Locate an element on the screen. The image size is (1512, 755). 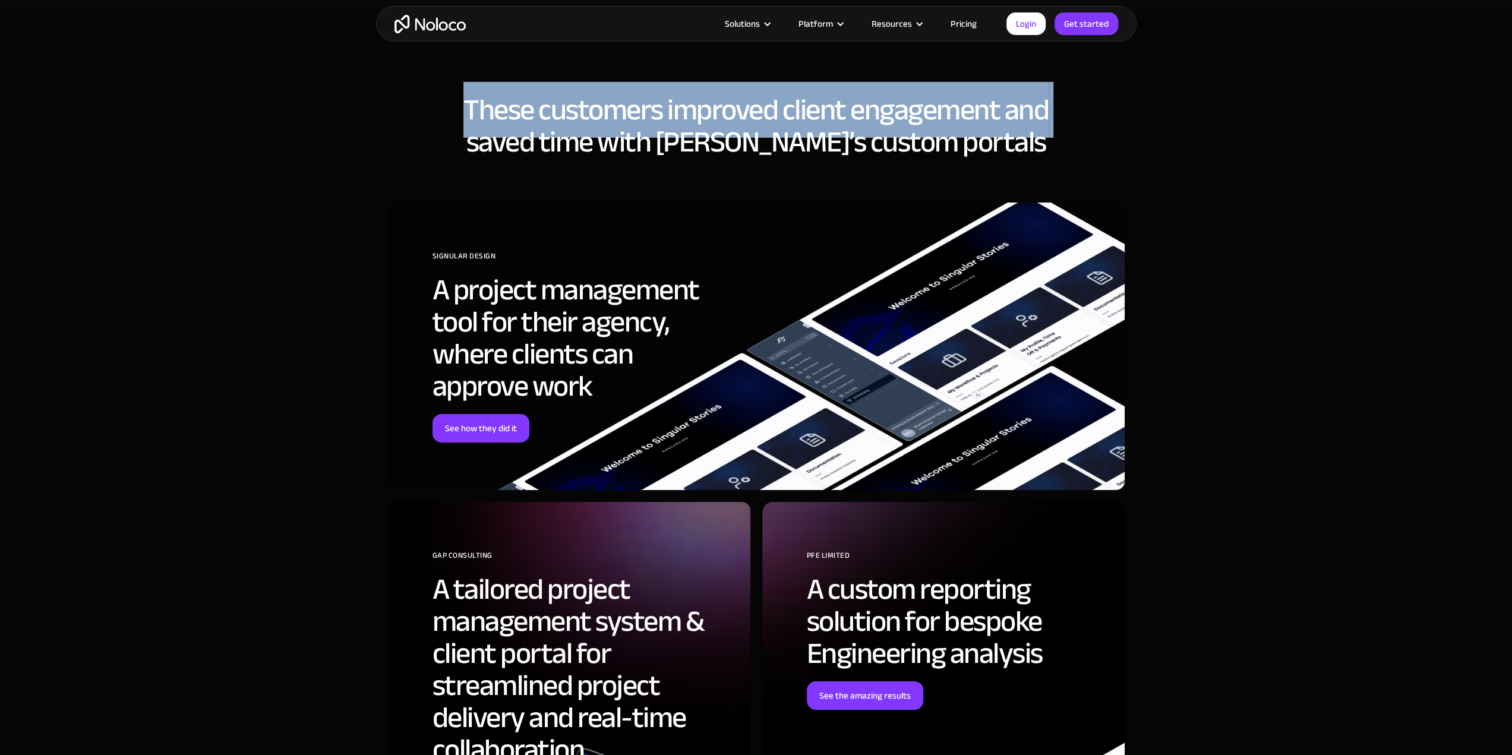
a: See the amazing results is located at coordinates (865, 696).